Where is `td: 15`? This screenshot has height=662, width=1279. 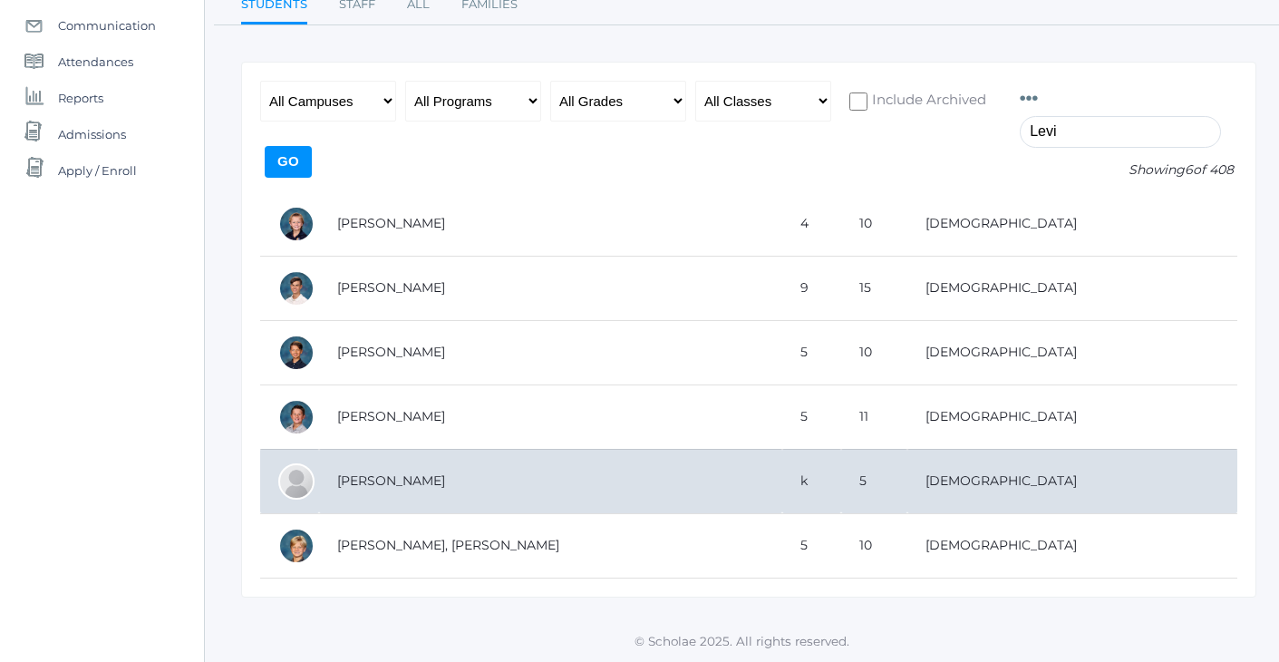
td: 15 is located at coordinates (875, 287).